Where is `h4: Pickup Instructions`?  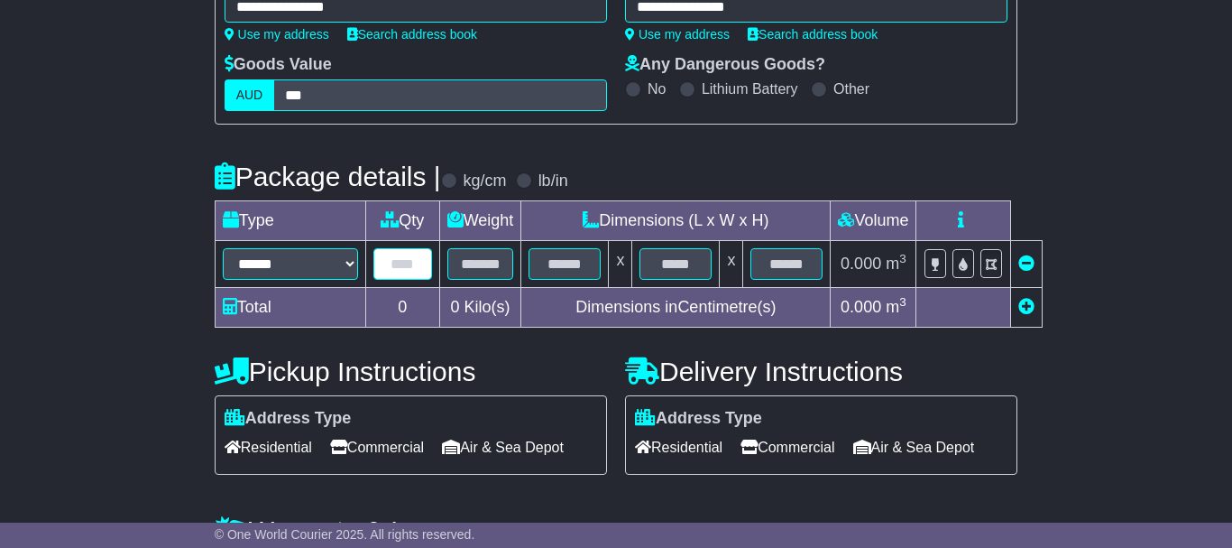
h4: Pickup Instructions is located at coordinates (410, 371).